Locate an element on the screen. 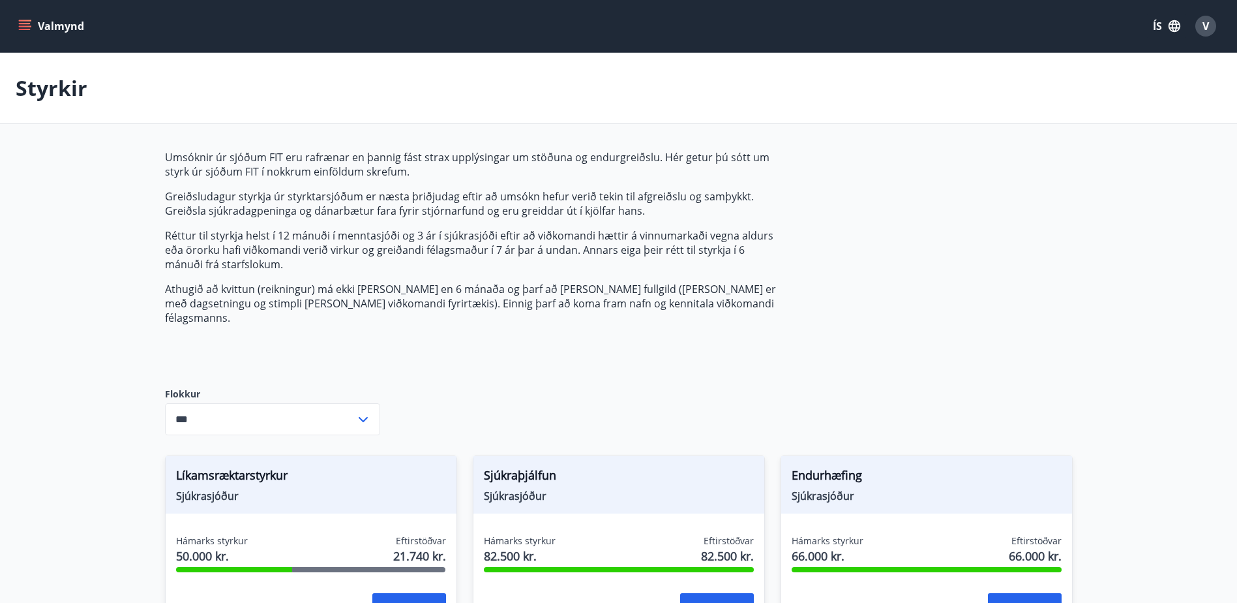 The width and height of the screenshot is (1237, 603). span: 50.000 kr. is located at coordinates (212, 556).